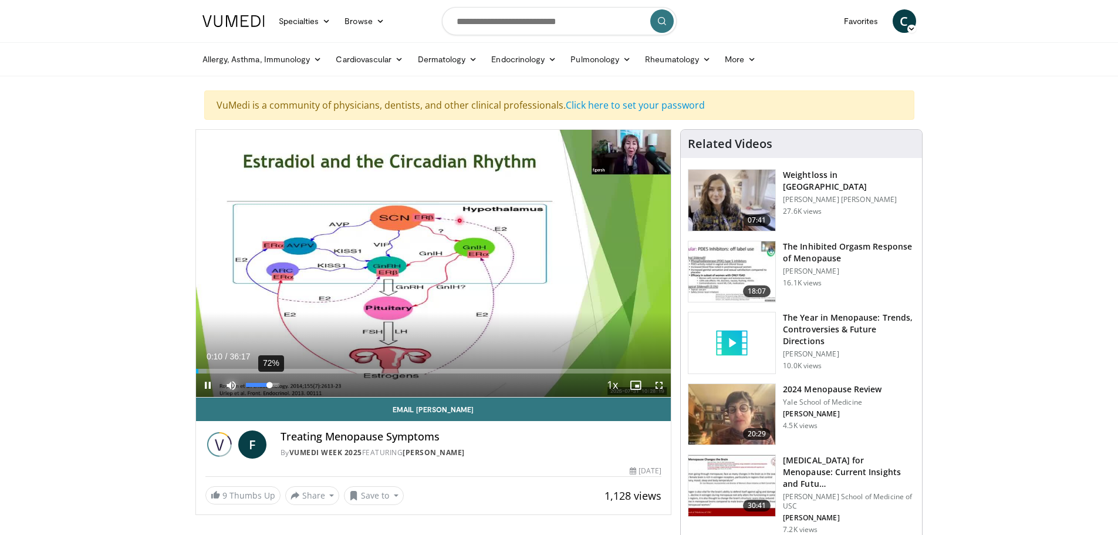 The image size is (1118, 535). What do you see at coordinates (659, 385) in the screenshot?
I see `button: Fullscreen` at bounding box center [659, 385].